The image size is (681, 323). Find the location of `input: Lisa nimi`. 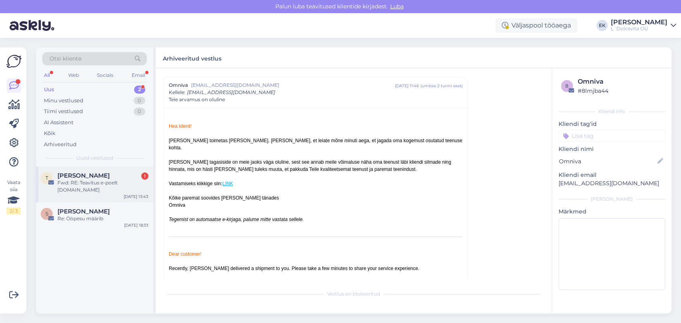

input: Lisa nimi is located at coordinates (607, 161).